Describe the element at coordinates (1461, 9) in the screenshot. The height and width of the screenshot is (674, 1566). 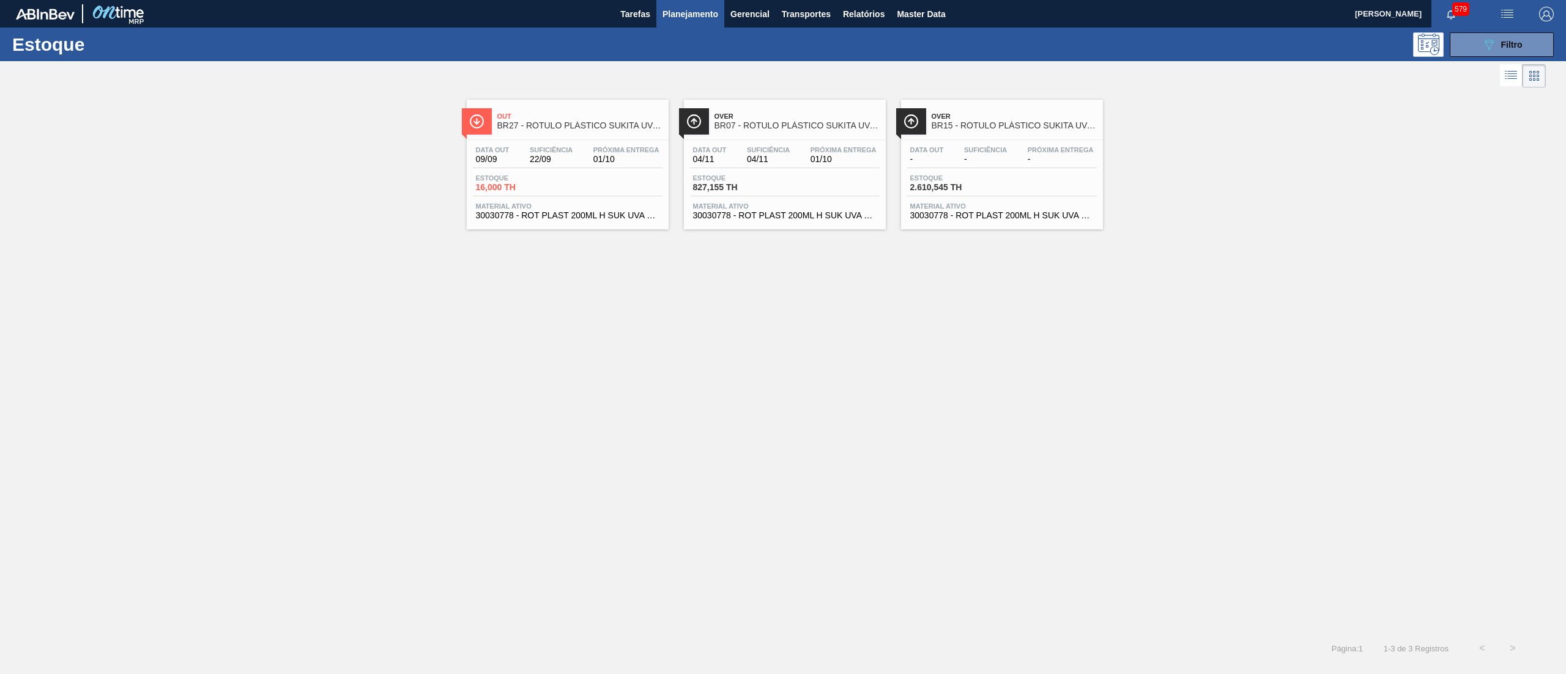
I see `span: 579` at that location.